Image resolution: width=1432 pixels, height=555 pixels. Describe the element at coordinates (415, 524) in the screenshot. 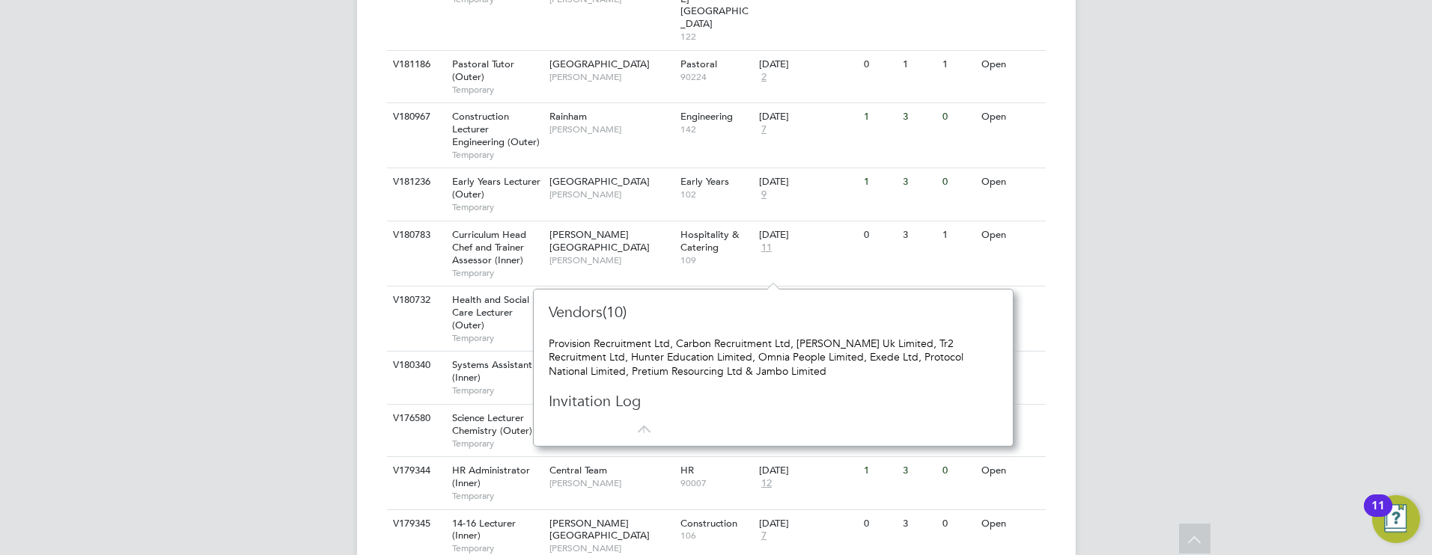

I see `div: V179345` at that location.